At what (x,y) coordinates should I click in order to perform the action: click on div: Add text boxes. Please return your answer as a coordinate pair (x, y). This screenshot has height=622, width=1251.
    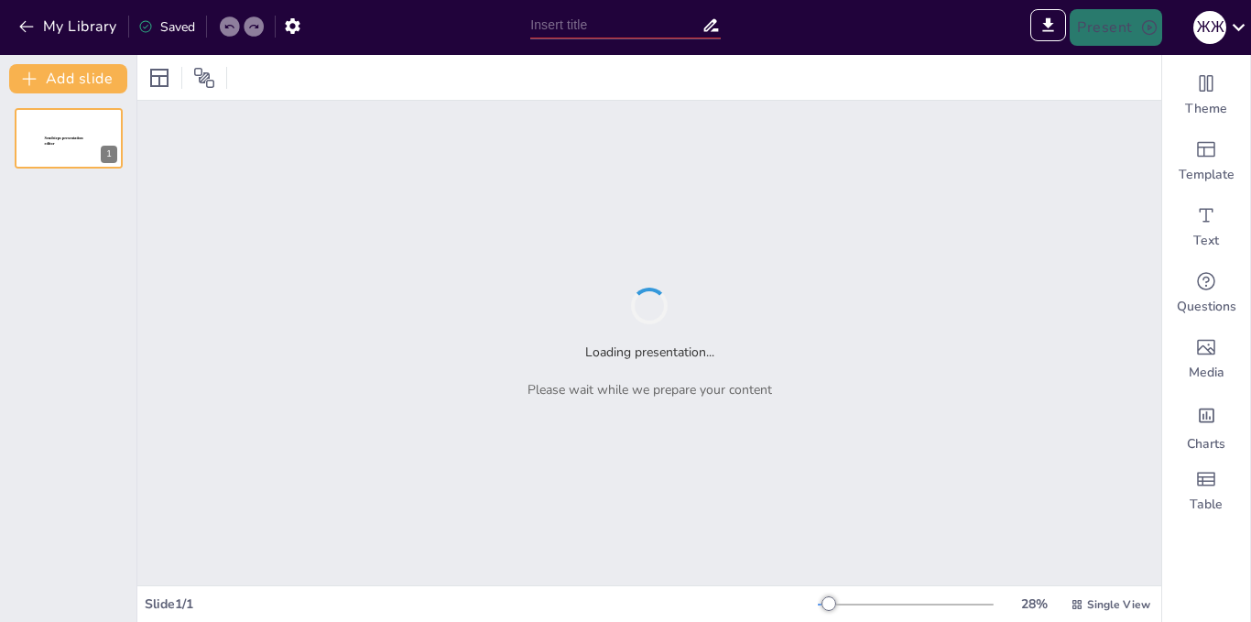
    Looking at the image, I should click on (1206, 227).